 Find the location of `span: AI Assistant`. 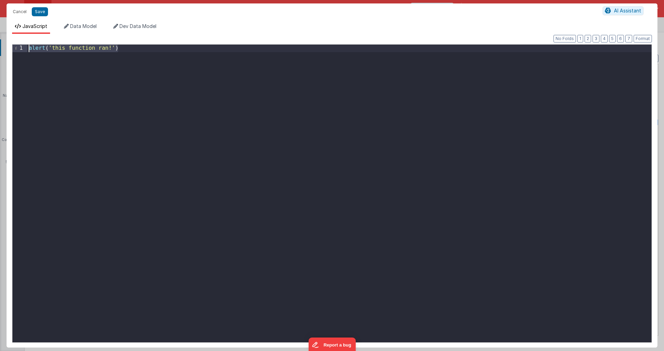

span: AI Assistant is located at coordinates (628, 10).